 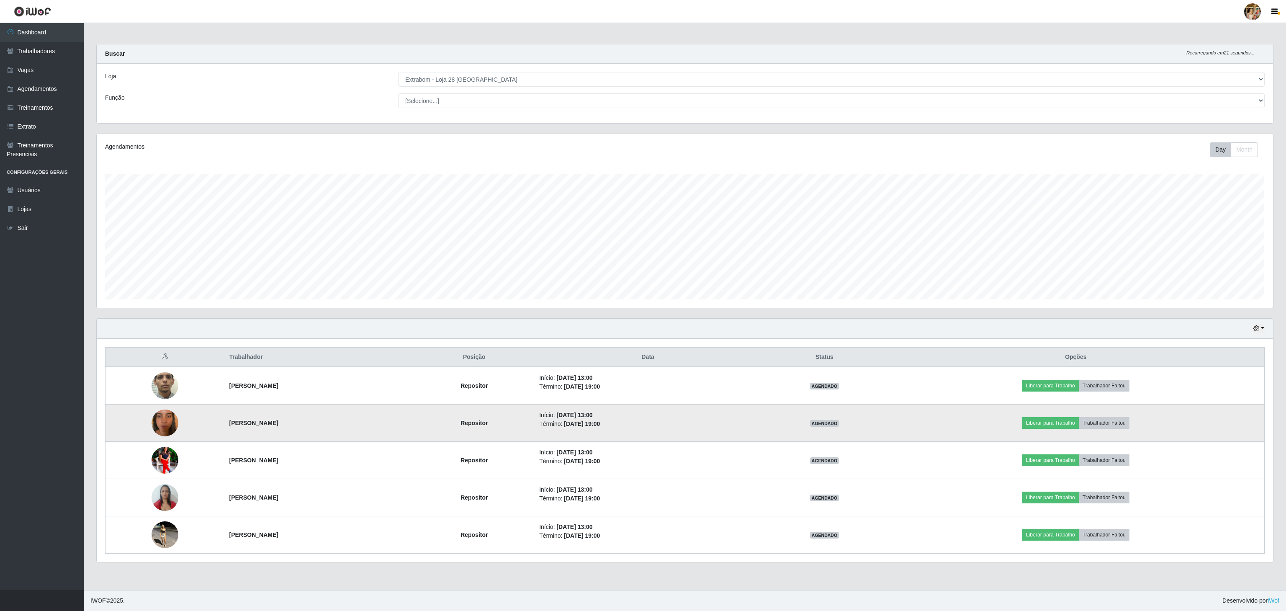 What do you see at coordinates (1221, 53) in the screenshot?
I see `i: Recarregando em 21 segundos...` at bounding box center [1221, 53].